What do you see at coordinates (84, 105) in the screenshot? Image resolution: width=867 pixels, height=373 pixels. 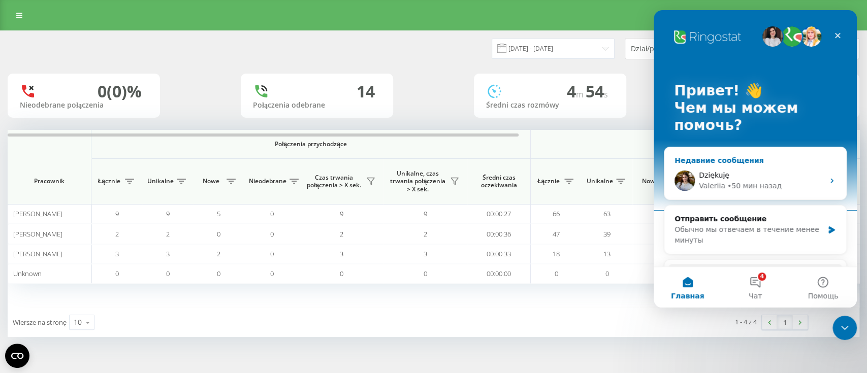 I see `div: Nieodebrane połączenia` at bounding box center [84, 105].